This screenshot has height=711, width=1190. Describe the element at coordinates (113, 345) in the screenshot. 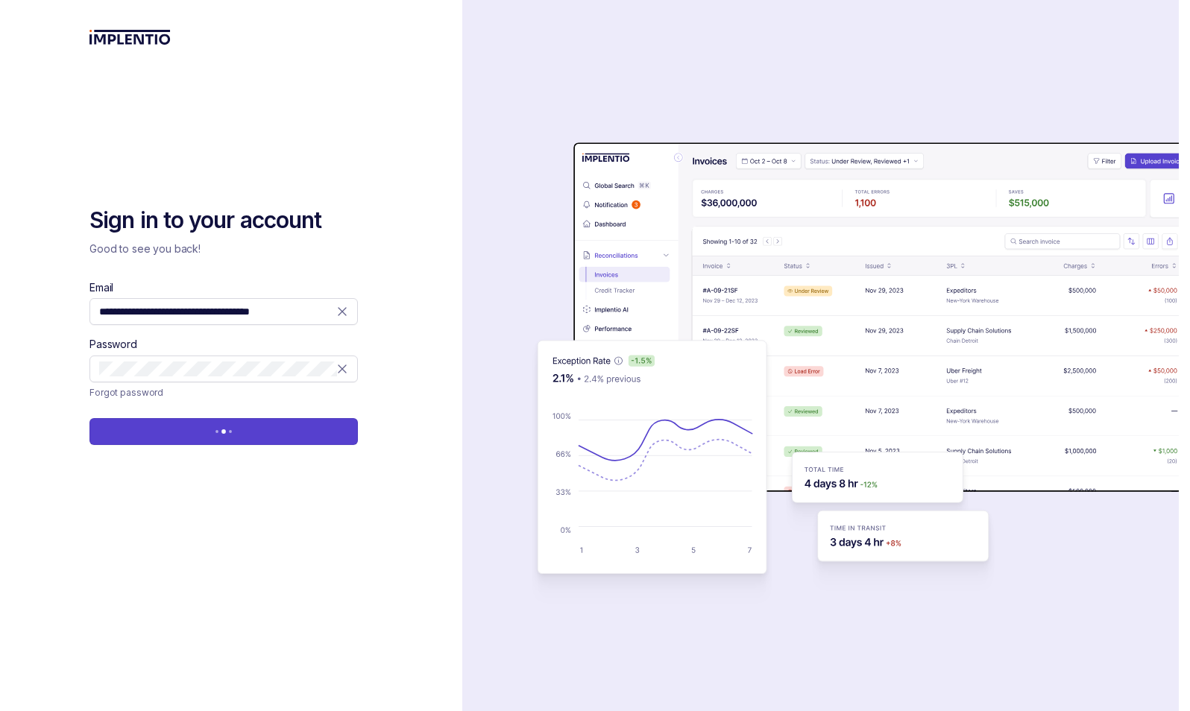

I see `label: Password` at that location.